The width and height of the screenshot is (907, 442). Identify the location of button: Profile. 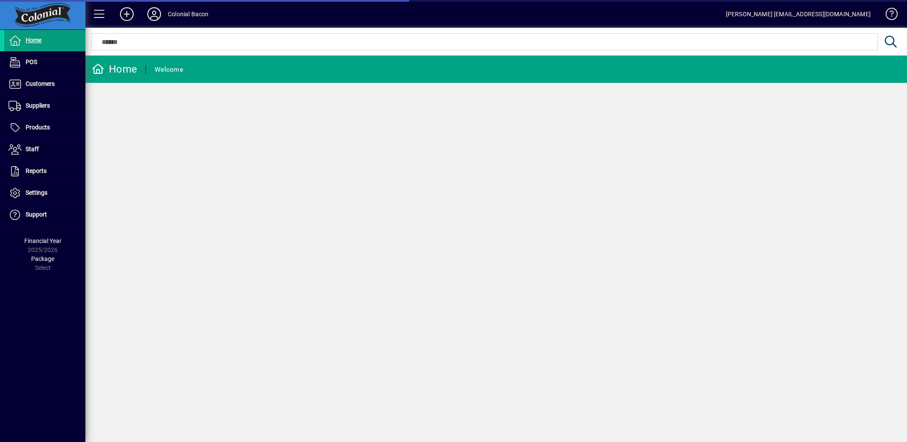
(154, 14).